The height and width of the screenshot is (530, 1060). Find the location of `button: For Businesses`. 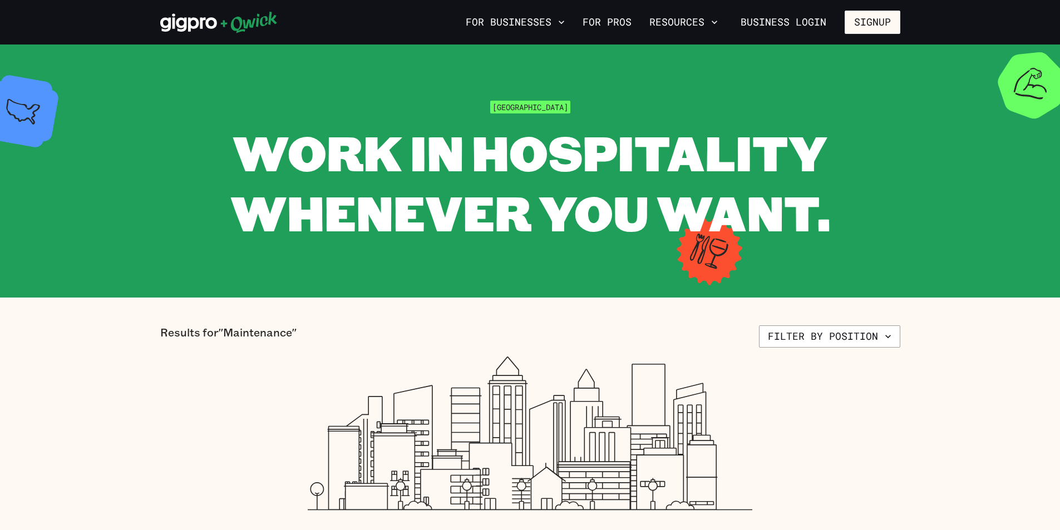

button: For Businesses is located at coordinates (515, 22).